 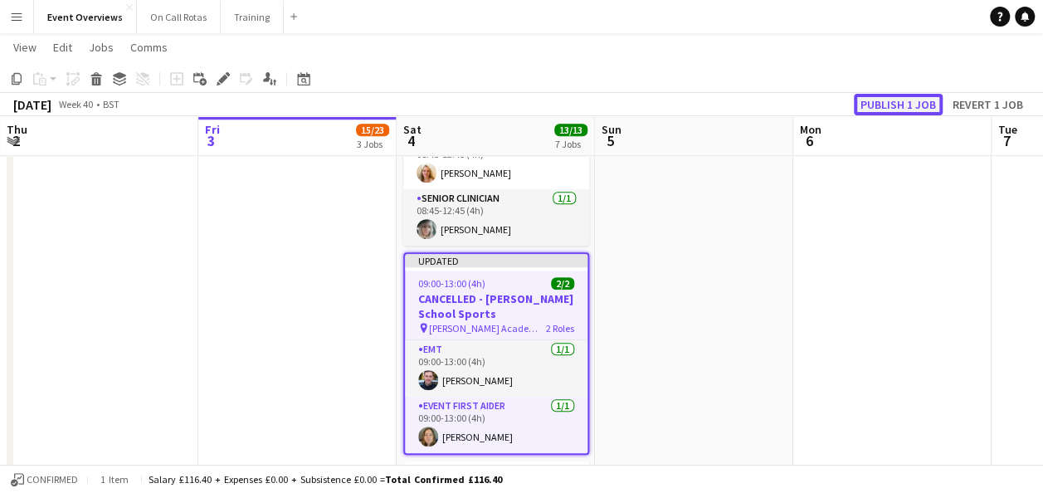 I want to click on span: Total Confirmed £116.40, so click(x=443, y=479).